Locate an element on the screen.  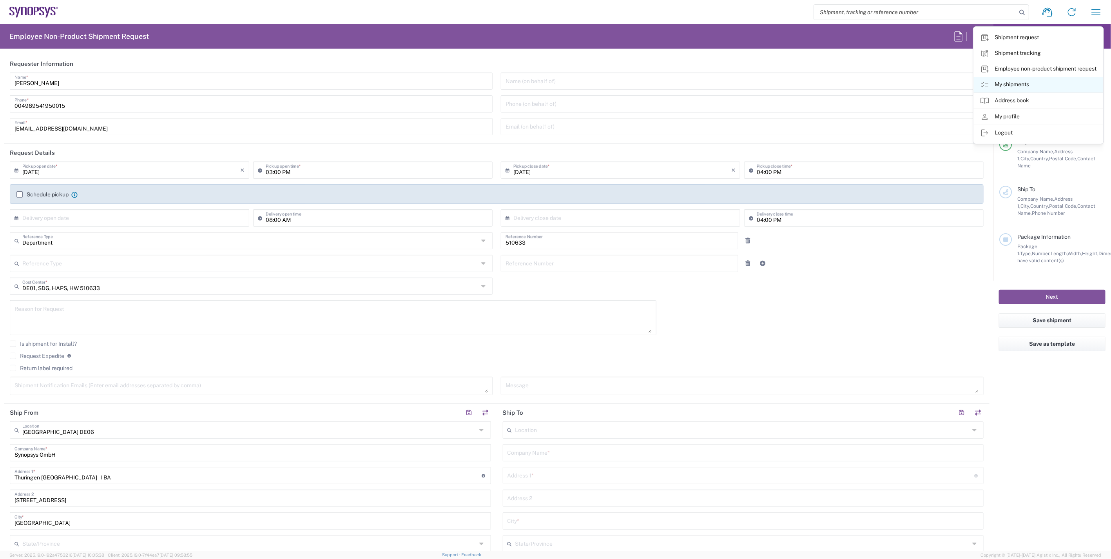
label: Return label required is located at coordinates (41, 368).